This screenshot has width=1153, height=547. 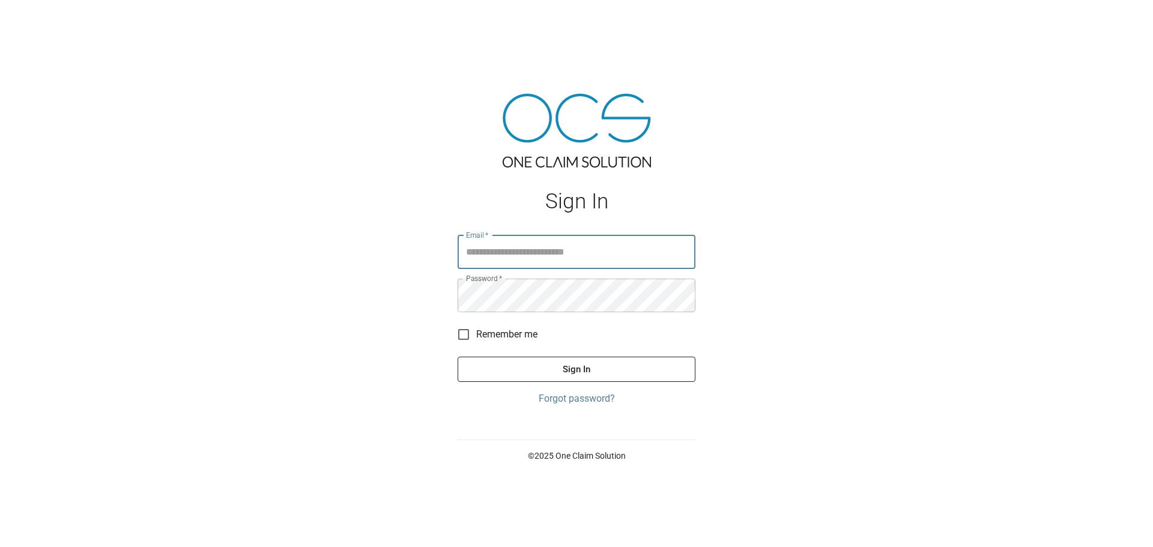 I want to click on label: Password, so click(x=484, y=278).